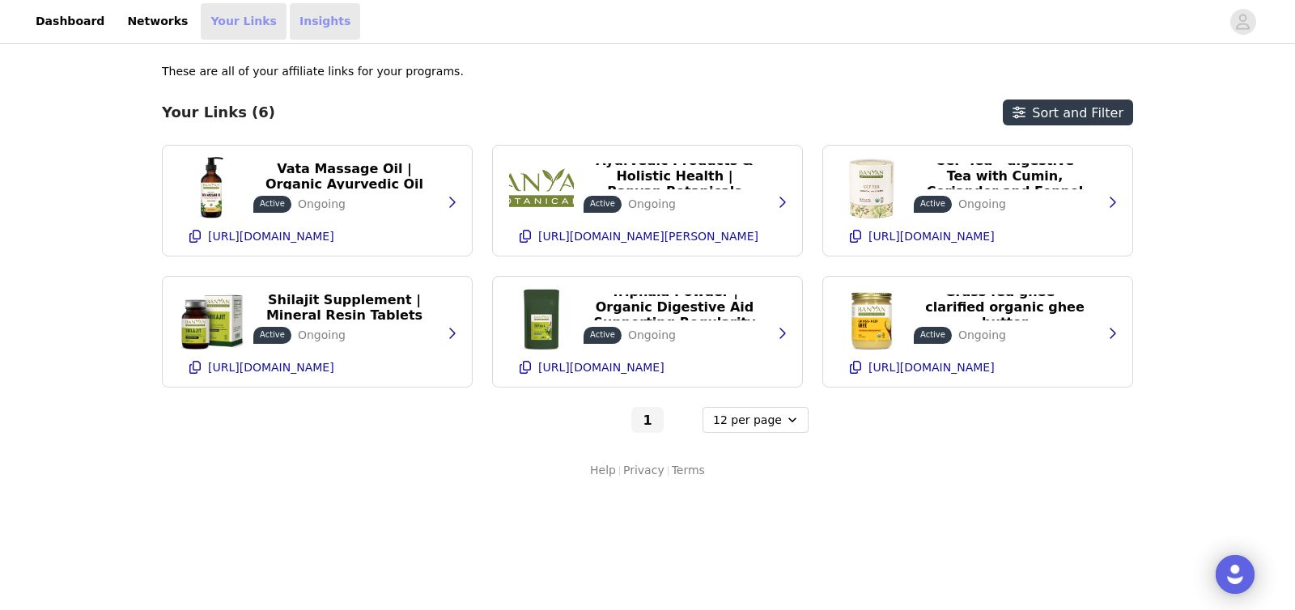 This screenshot has height=610, width=1295. I want to click on p: Grass fed ghee - clarified organic ghee butter, so click(1004, 307).